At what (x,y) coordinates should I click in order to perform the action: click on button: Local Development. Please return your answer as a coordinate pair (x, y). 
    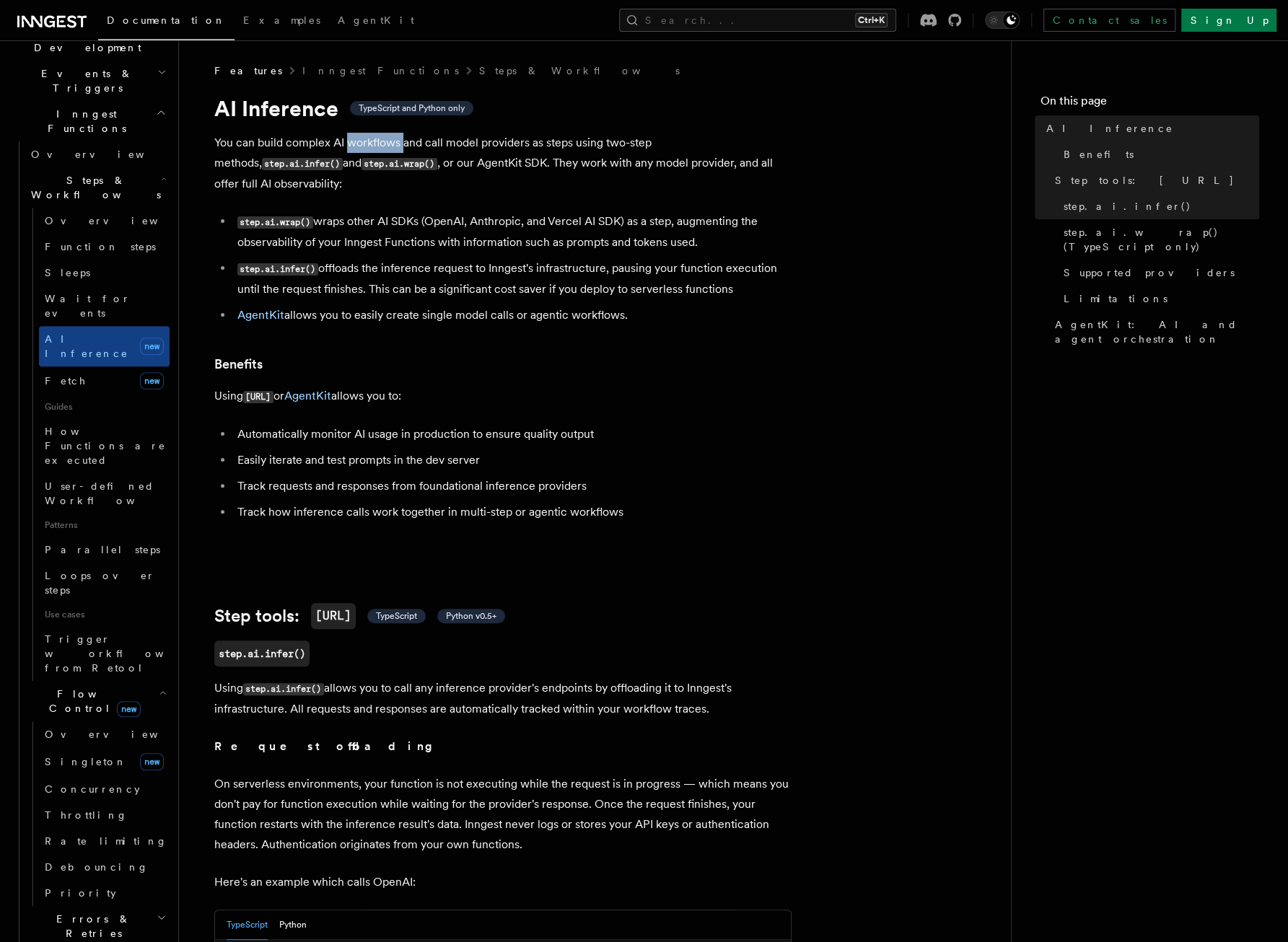
    Looking at the image, I should click on (90, 41).